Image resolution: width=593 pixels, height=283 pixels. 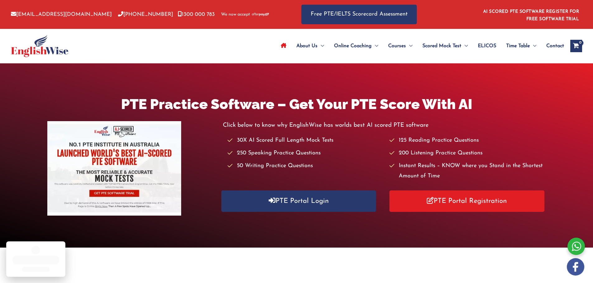 What do you see at coordinates (531, 15) in the screenshot?
I see `a: AI SCORED PTE SOFTWARE REGISTER FOR FREE SOFTWARE TRIAL` at bounding box center [531, 15].